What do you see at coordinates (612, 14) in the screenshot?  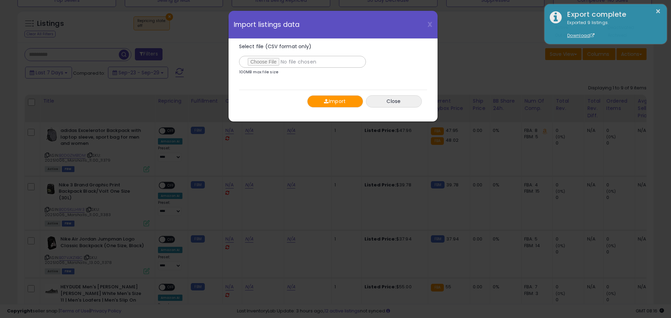 I see `div: Export complete` at bounding box center [612, 14].